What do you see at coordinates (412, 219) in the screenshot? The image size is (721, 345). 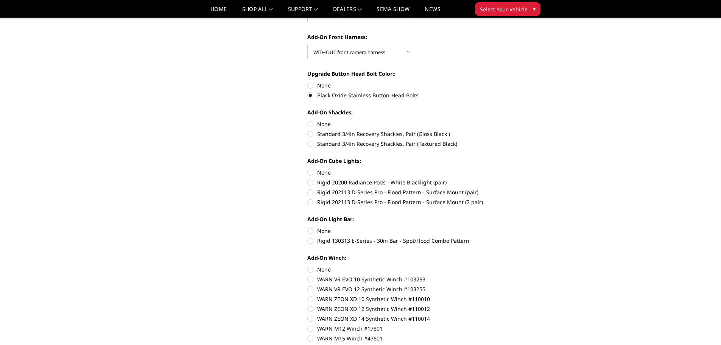 I see `label: Add-On Light Bar:` at bounding box center [412, 219].